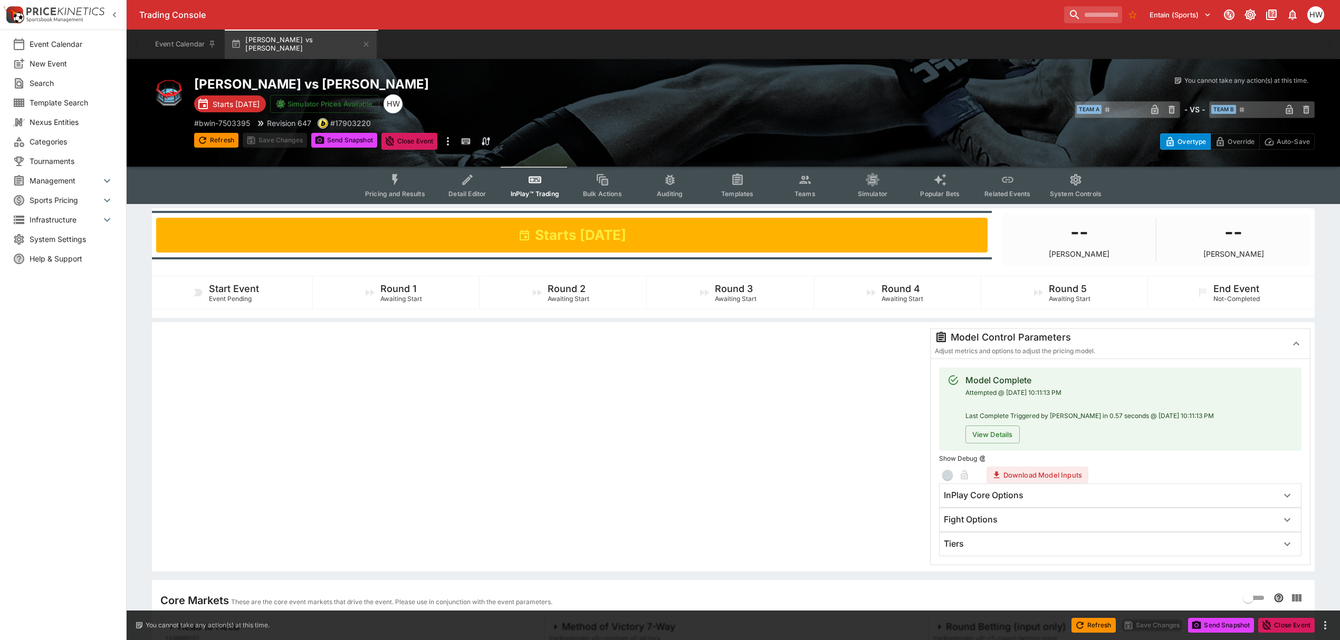  I want to click on h5: Round 1, so click(398, 288).